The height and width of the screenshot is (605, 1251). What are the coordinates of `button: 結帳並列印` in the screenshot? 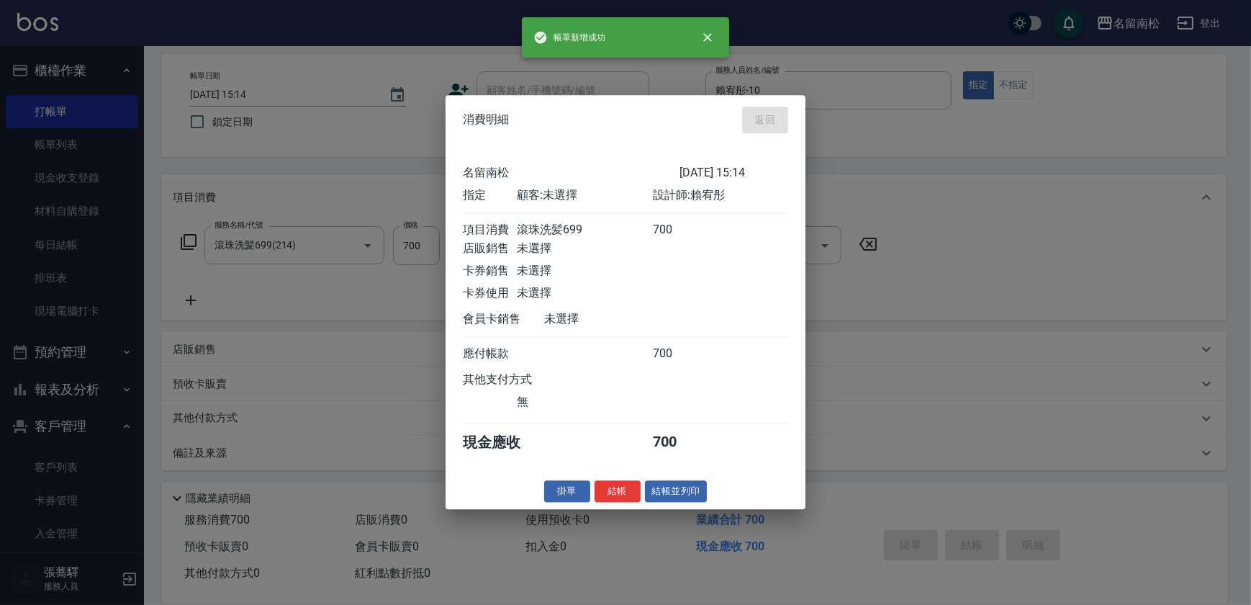 It's located at (676, 491).